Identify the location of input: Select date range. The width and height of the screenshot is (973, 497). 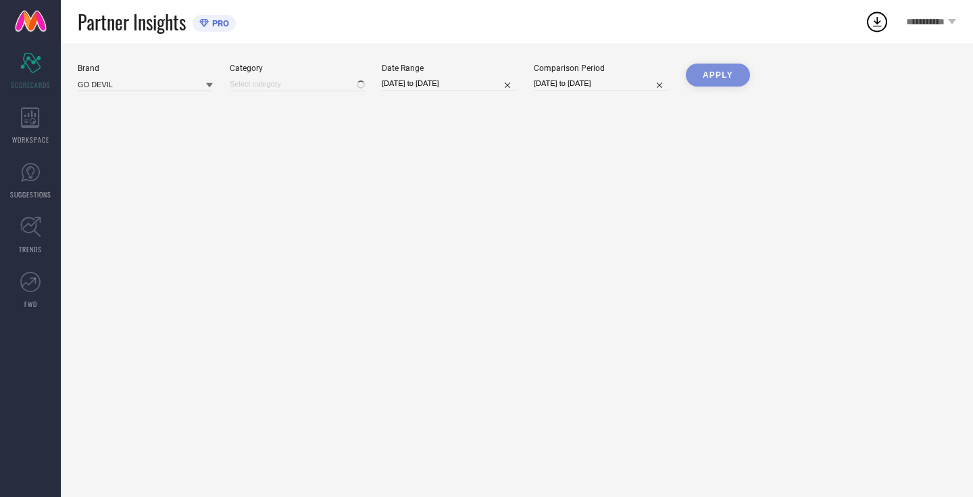
(449, 83).